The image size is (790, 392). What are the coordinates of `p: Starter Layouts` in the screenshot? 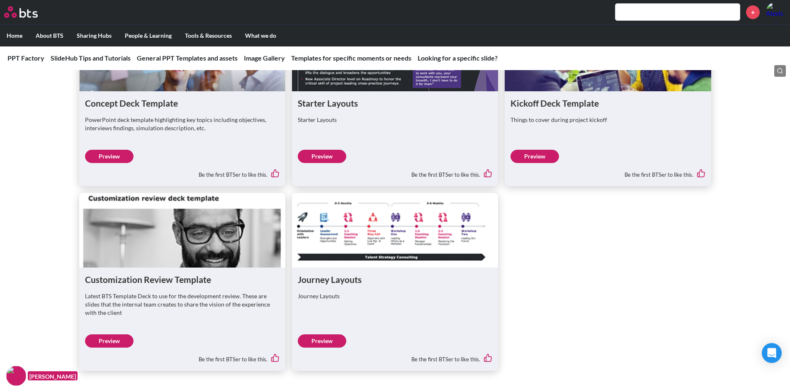 It's located at (395, 120).